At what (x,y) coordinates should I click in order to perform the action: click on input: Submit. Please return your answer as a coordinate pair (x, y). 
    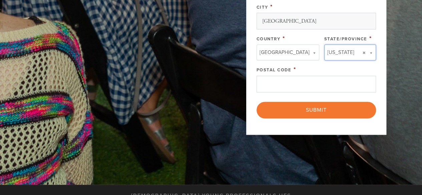
    Looking at the image, I should click on (317, 110).